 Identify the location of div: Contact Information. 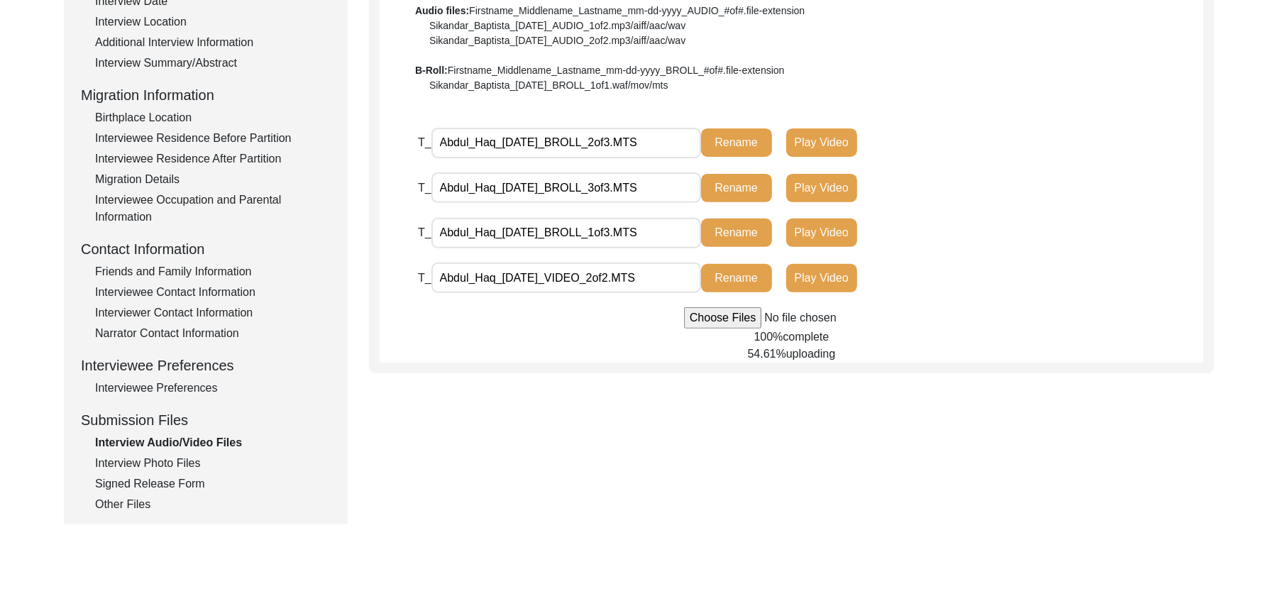
(206, 249).